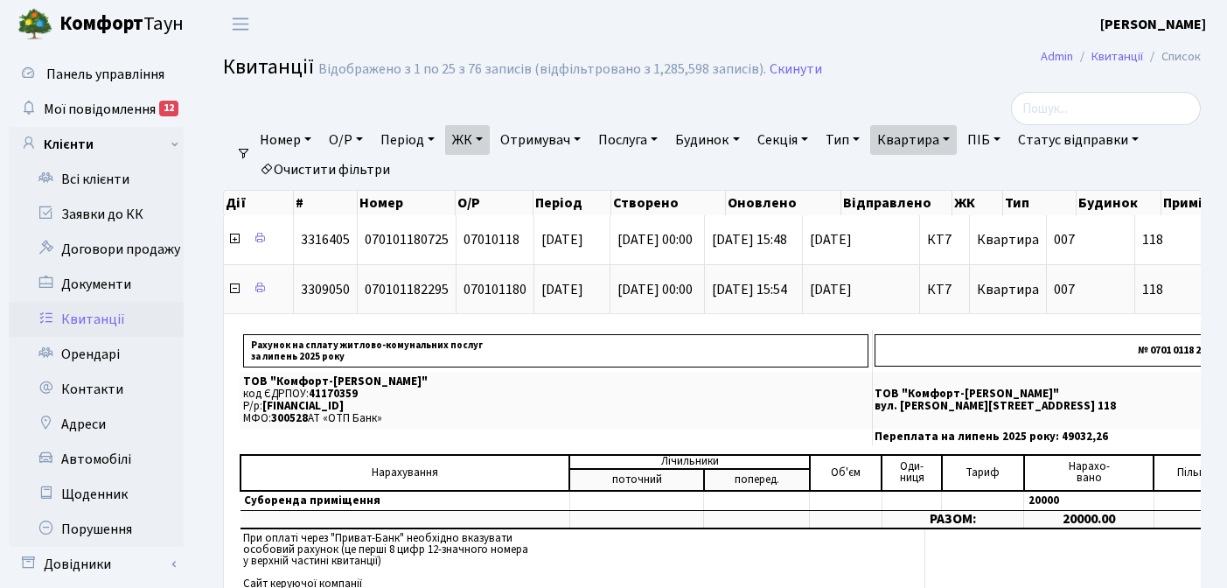 Image resolution: width=1227 pixels, height=588 pixels. Describe the element at coordinates (101, 24) in the screenshot. I see `b: Комфорт` at that location.